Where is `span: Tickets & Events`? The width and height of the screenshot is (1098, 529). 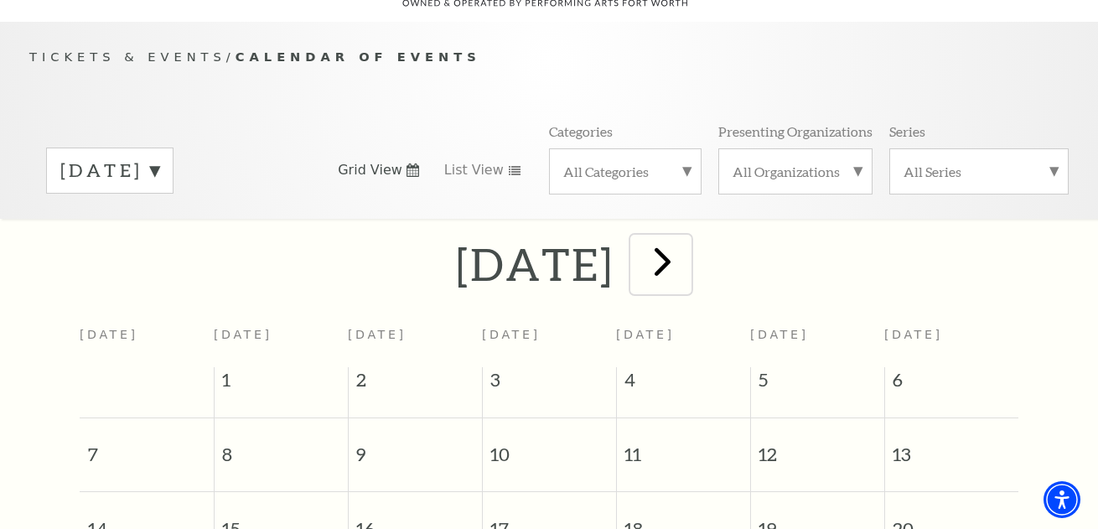 span: Tickets & Events is located at coordinates (127, 56).